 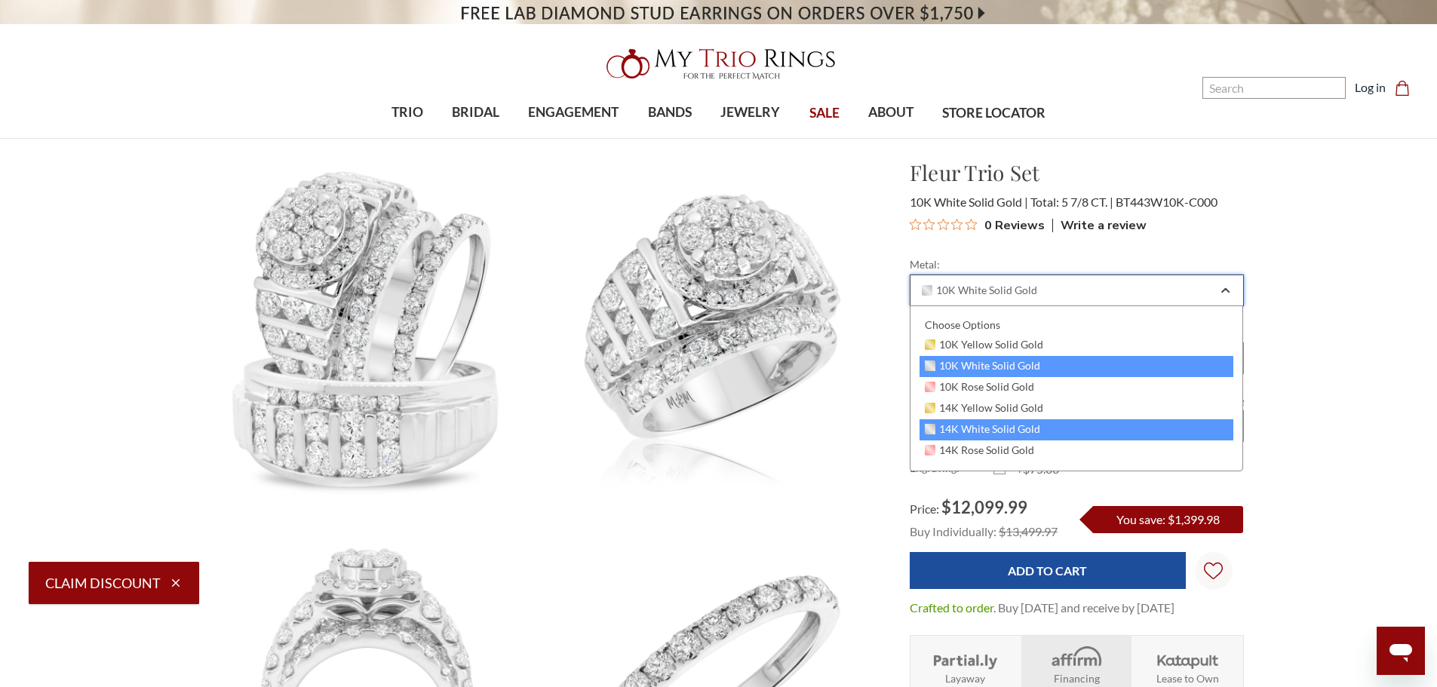 What do you see at coordinates (953, 608) in the screenshot?
I see `dt: Crafted to order.` at bounding box center [953, 608].